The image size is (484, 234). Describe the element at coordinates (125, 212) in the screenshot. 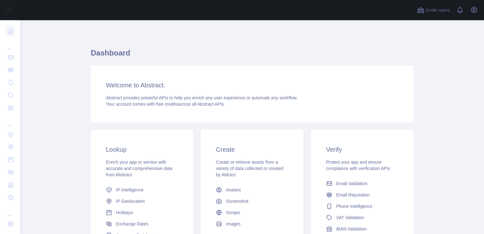

I see `span: Holidays` at that location.